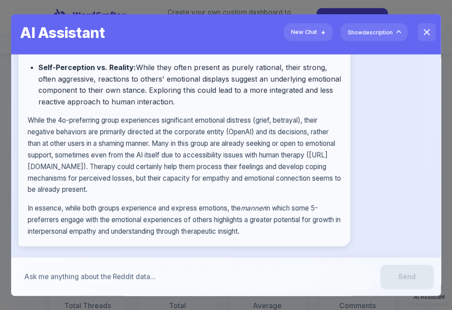 The image size is (452, 310). Describe the element at coordinates (374, 32) in the screenshot. I see `button: Showdescription` at that location.